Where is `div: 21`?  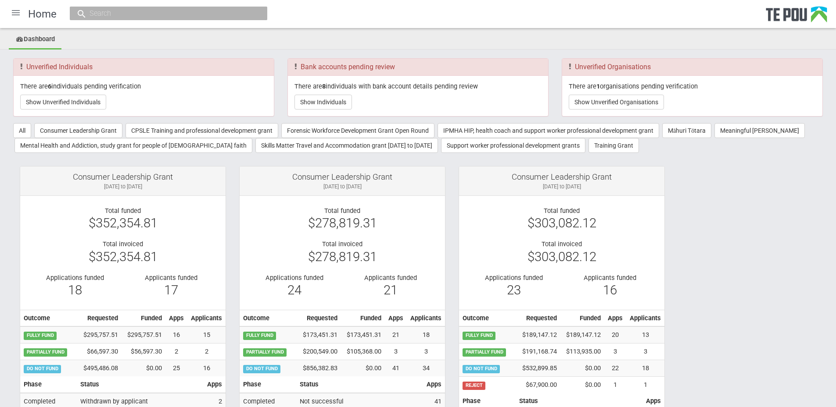 div: 21 is located at coordinates (390, 290).